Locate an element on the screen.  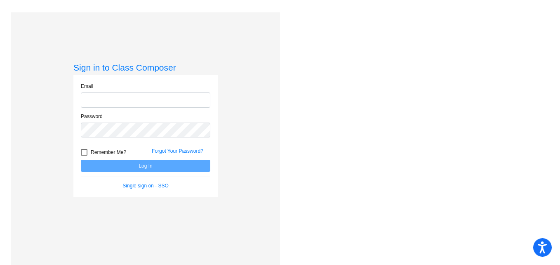
a: Forgot Your Password? is located at coordinates (177, 151).